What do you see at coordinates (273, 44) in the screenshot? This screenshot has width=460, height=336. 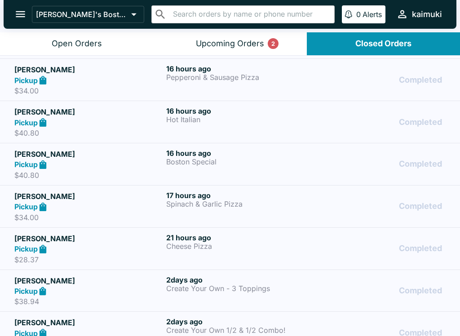 I see `p: 2` at bounding box center [273, 44].